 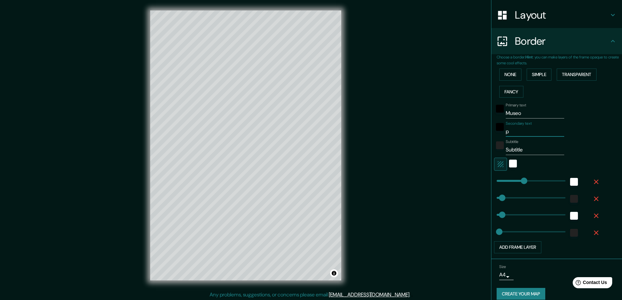 What do you see at coordinates (516, 105) in the screenshot?
I see `label: Primary text` at bounding box center [516, 105].